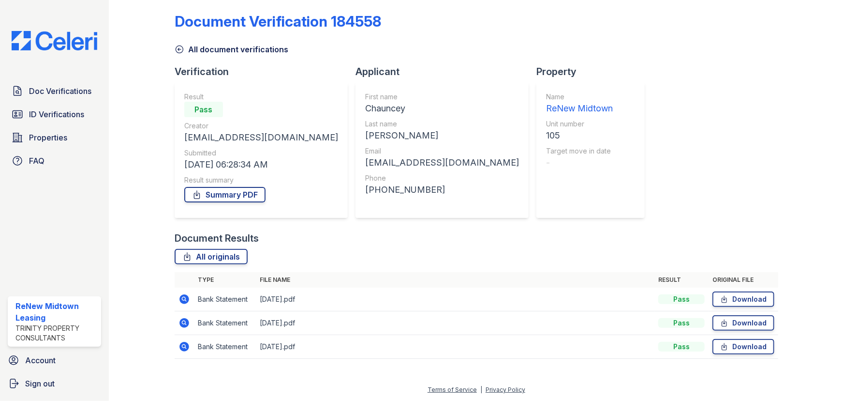 The image size is (844, 401). Describe the element at coordinates (54, 161) in the screenshot. I see `a: FAQ` at that location.